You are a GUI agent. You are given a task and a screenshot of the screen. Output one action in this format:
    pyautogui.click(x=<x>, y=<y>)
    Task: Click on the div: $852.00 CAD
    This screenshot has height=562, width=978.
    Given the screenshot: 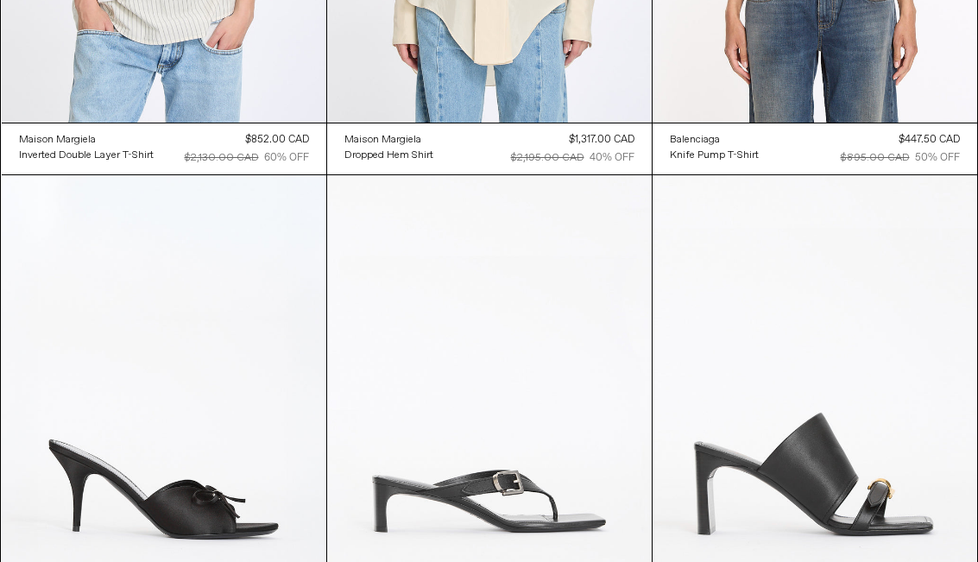 What is the action you would take?
    pyautogui.click(x=277, y=140)
    